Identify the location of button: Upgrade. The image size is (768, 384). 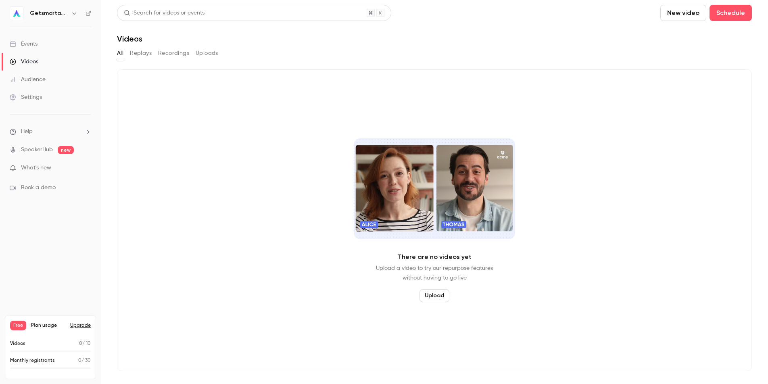
(80, 326).